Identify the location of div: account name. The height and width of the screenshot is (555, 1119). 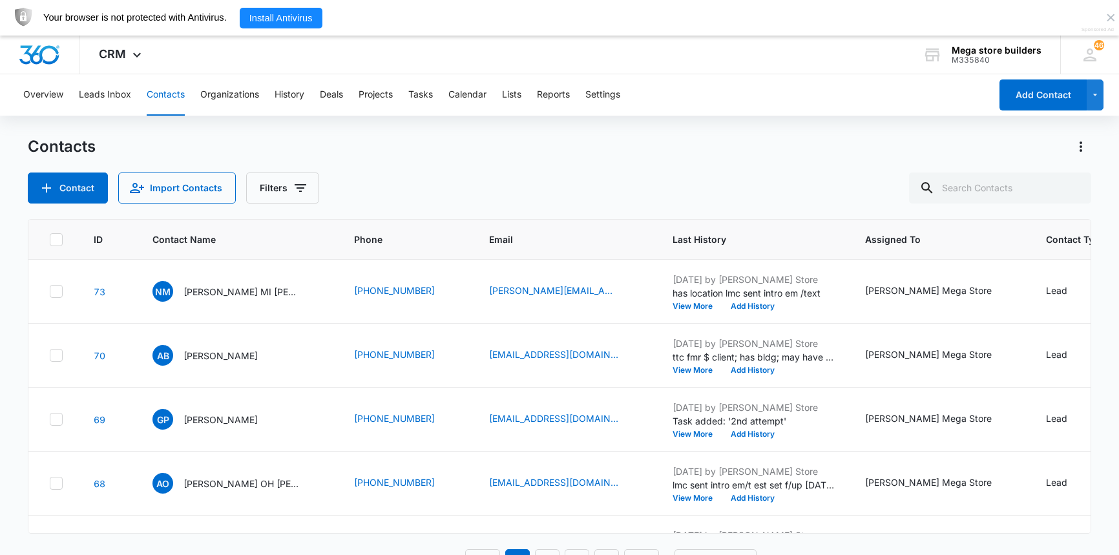
(996, 50).